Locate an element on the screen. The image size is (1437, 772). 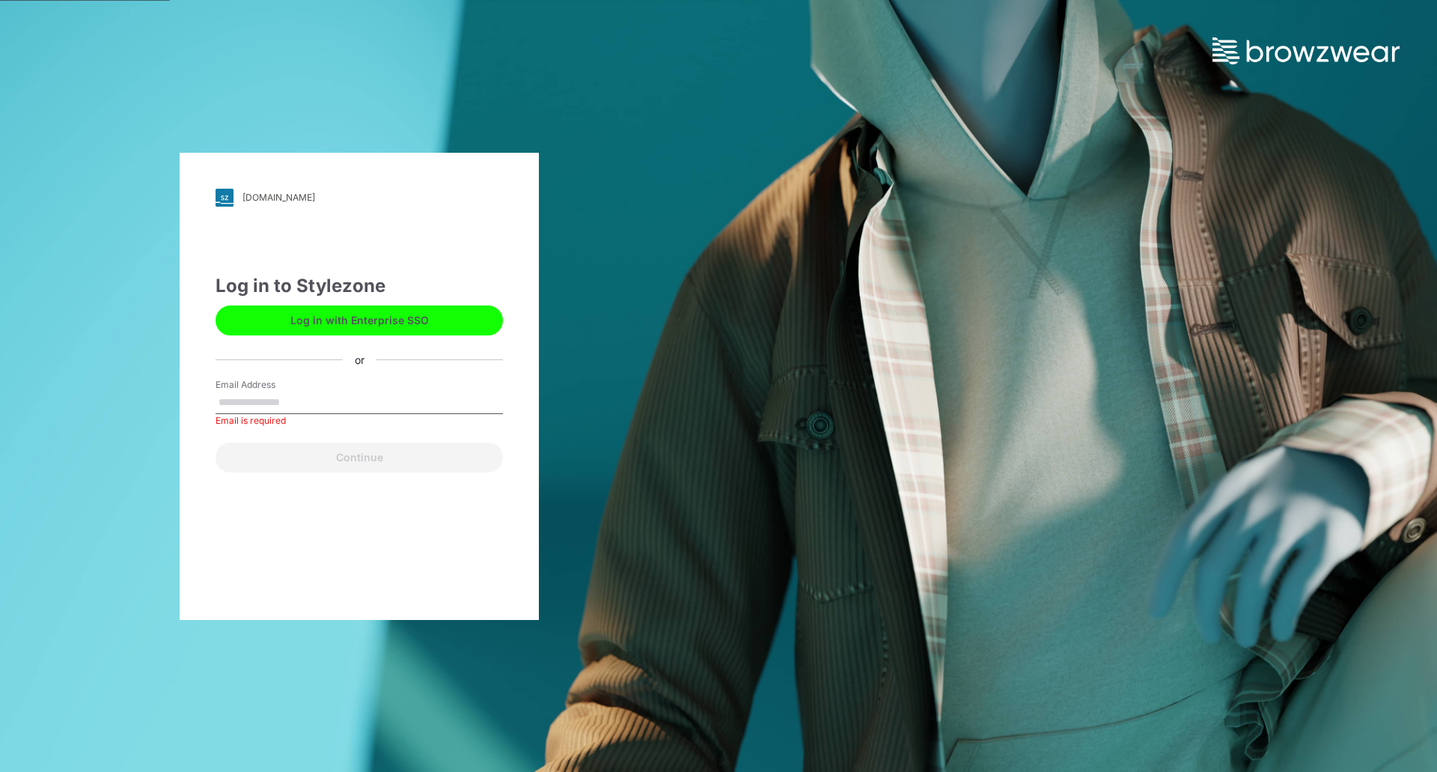
label: Email Address is located at coordinates (268, 385).